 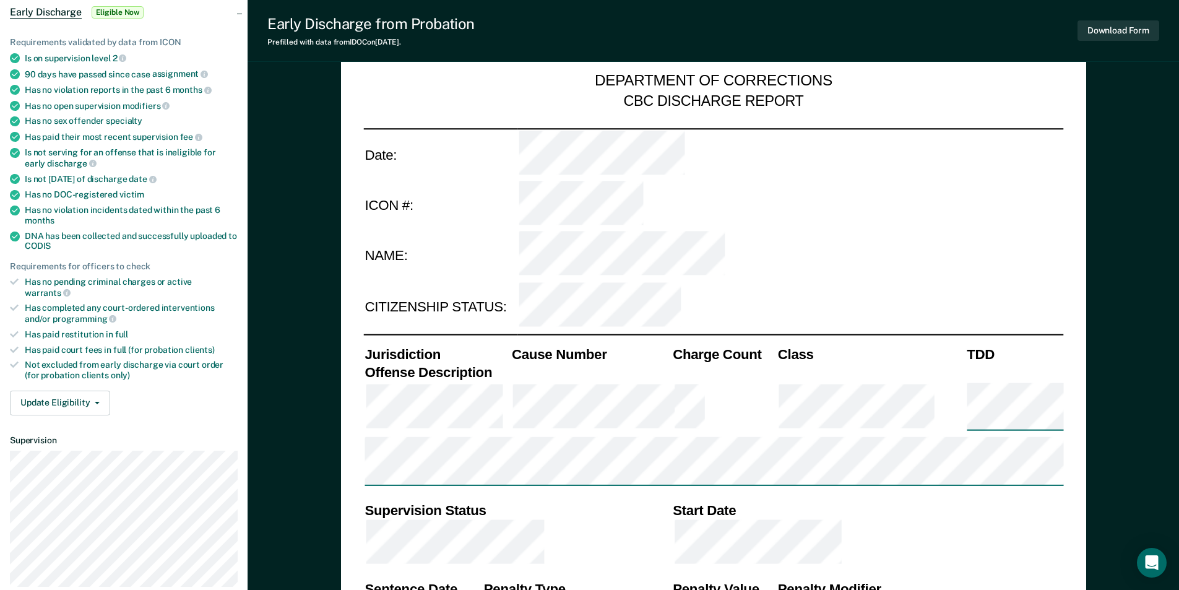 I want to click on div: Has no sex offender, so click(x=131, y=121).